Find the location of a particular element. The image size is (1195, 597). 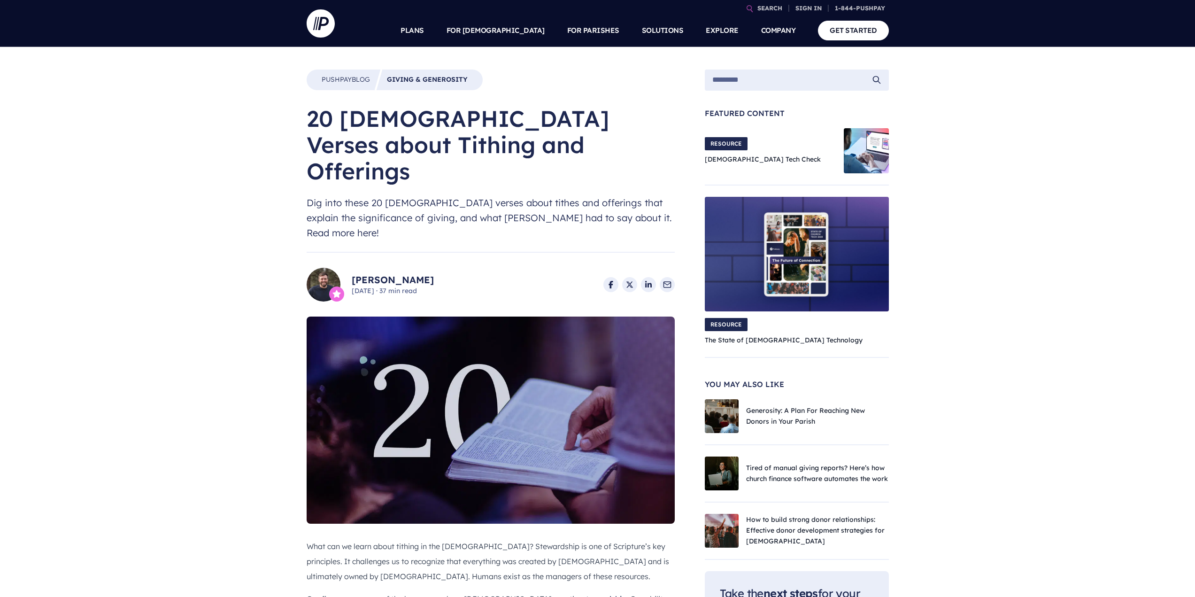

a: EXPLORE is located at coordinates (722, 31).